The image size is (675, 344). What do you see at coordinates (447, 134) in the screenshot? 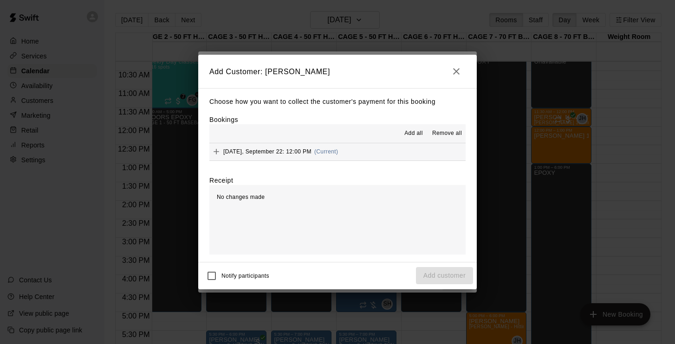
I see `span: Remove all` at bounding box center [447, 134].